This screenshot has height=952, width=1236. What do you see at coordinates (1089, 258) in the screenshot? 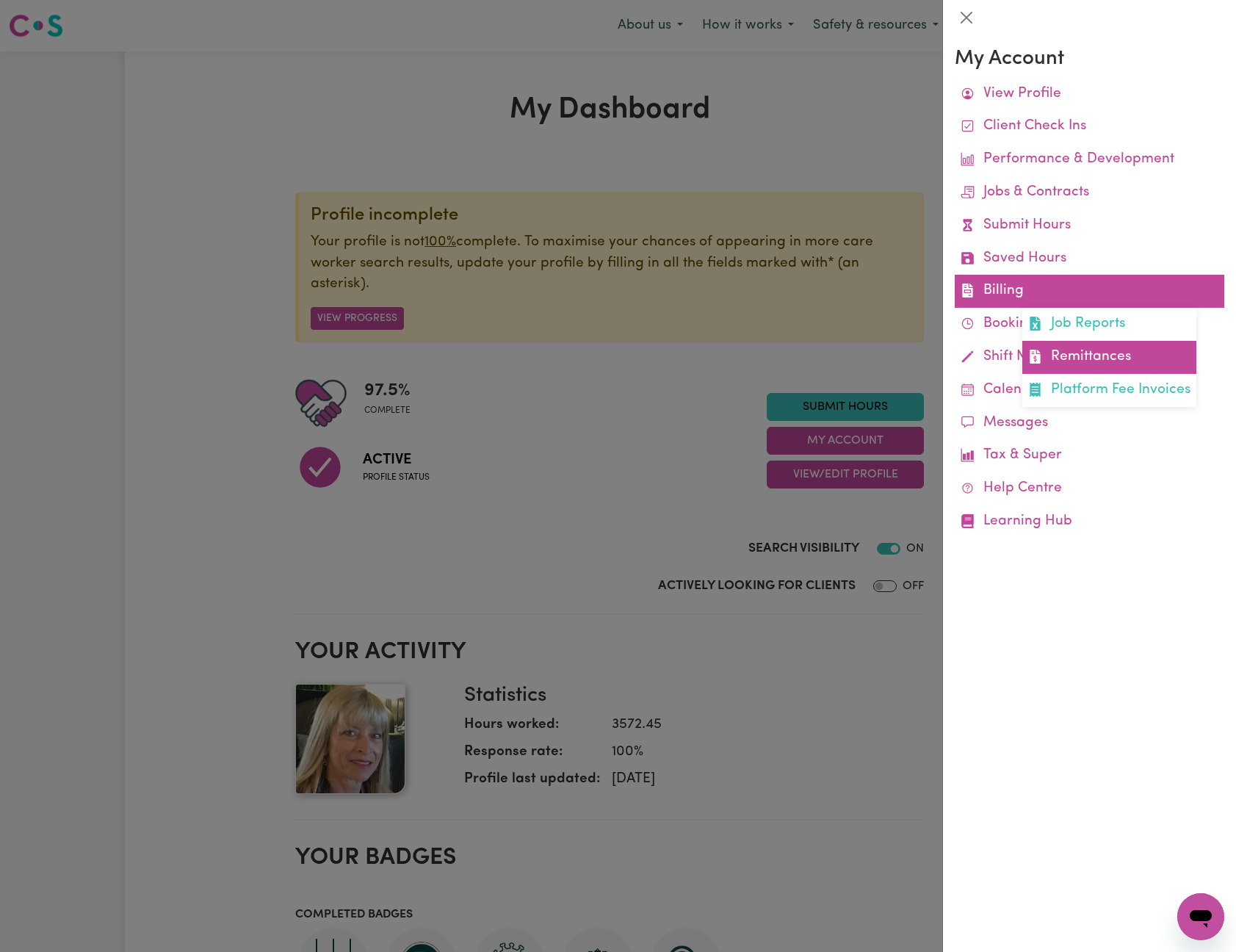
I see `a: Saved Hours` at bounding box center [1089, 258].